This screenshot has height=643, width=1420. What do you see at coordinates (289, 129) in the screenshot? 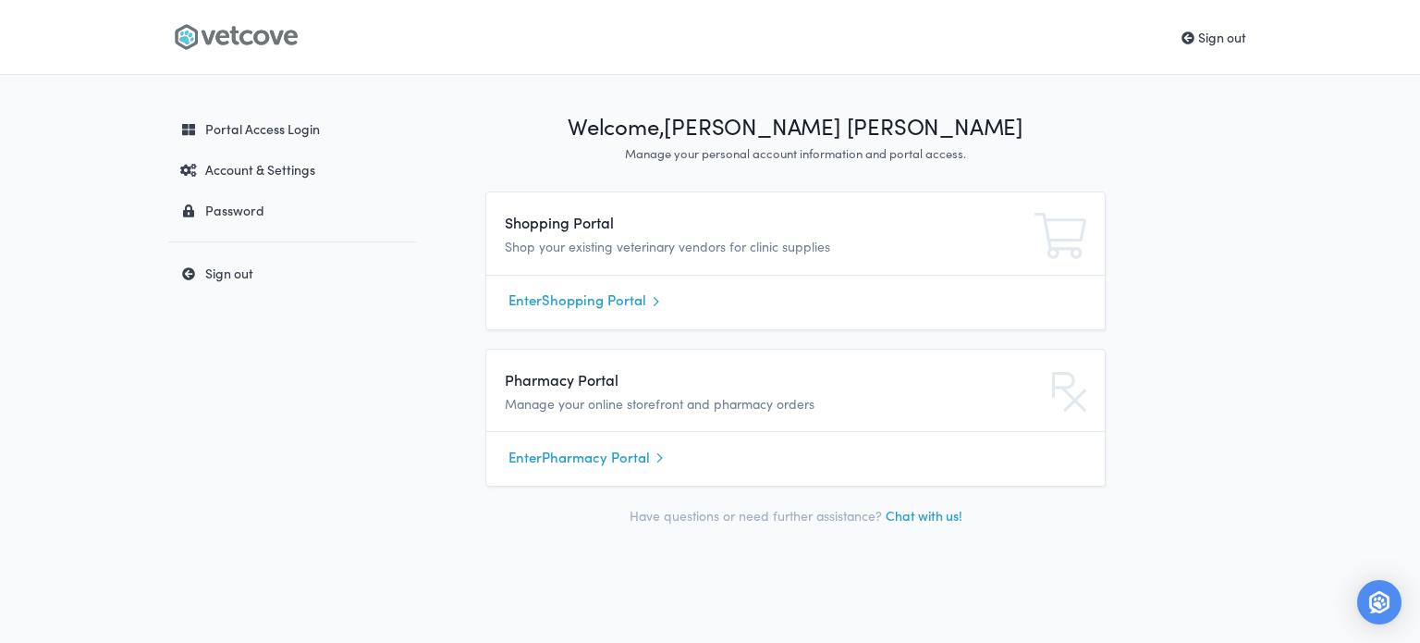
I see `div: Portal Access Login` at bounding box center [289, 129].